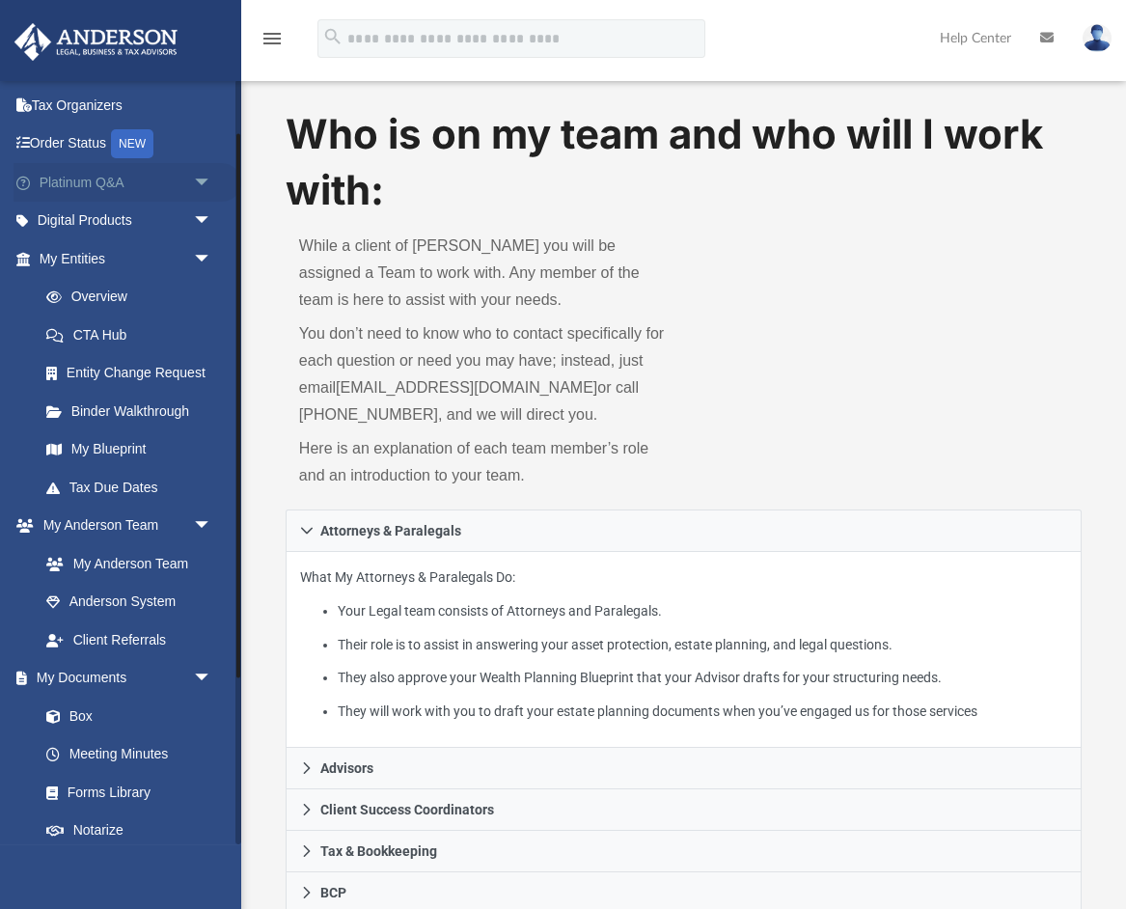 The height and width of the screenshot is (909, 1126). I want to click on a: Tax Organizers, so click(127, 105).